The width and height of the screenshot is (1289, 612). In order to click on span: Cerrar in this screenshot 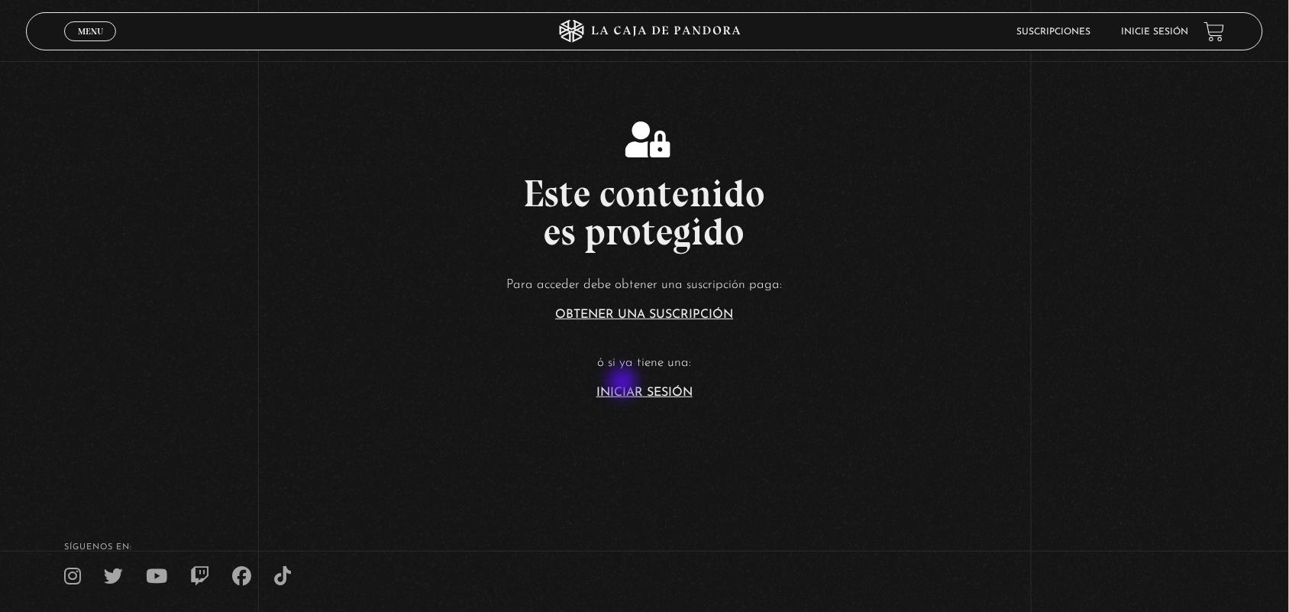, I will do `click(90, 45)`.